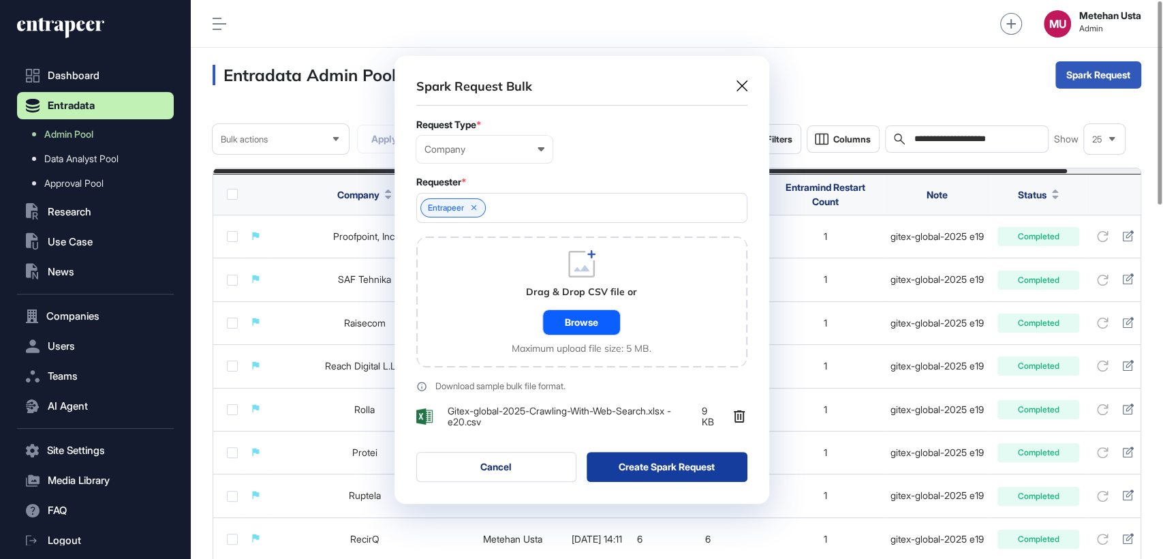 Image resolution: width=1163 pixels, height=559 pixels. What do you see at coordinates (497, 467) in the screenshot?
I see `button: Cancel` at bounding box center [497, 467].